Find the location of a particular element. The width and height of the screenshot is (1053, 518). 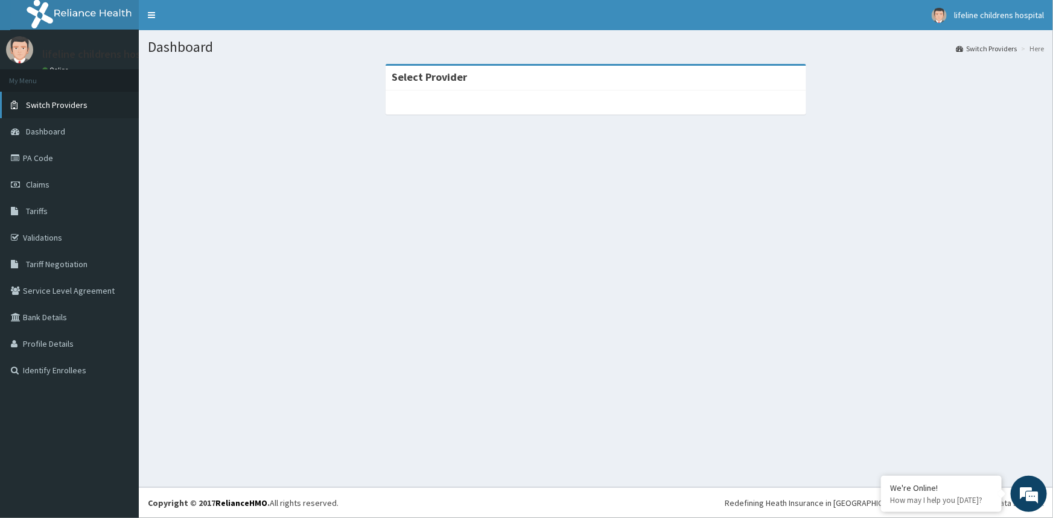

span: Dashboard is located at coordinates (45, 132).